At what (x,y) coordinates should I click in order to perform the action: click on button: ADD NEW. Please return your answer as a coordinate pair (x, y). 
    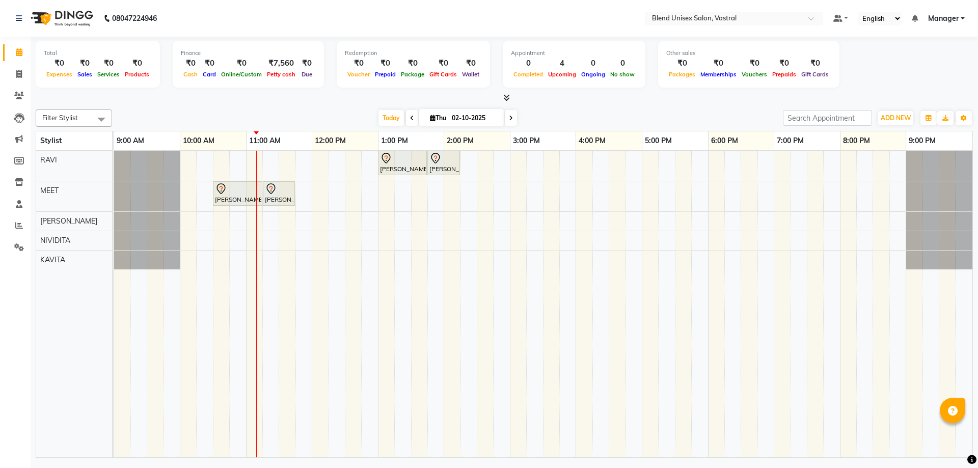
    Looking at the image, I should click on (896, 118).